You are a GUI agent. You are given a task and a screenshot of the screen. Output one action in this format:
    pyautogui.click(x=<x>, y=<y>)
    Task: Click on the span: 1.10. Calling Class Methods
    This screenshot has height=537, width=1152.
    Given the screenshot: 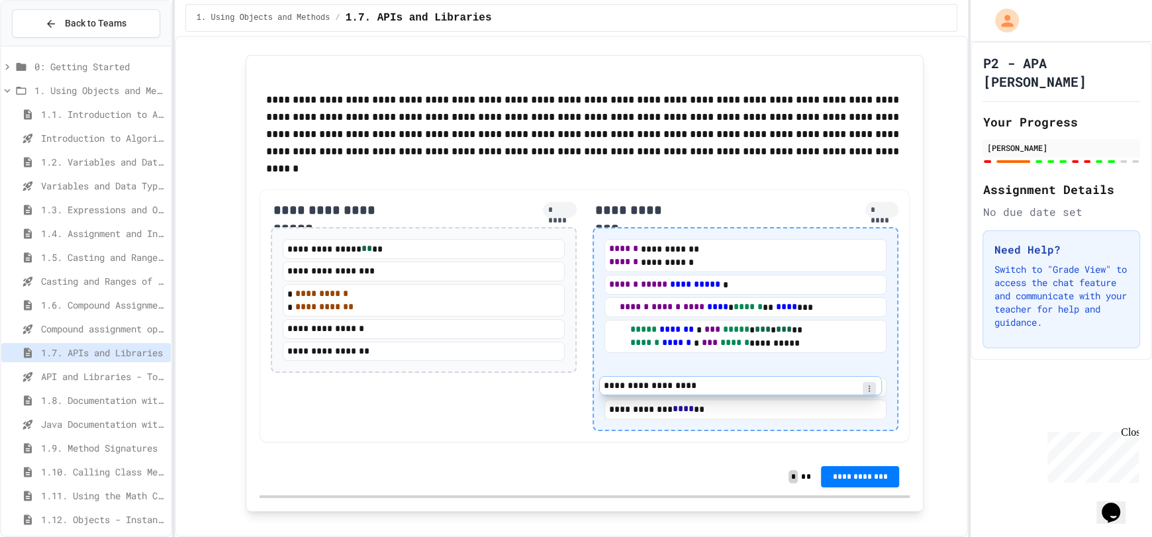 What is the action you would take?
    pyautogui.click(x=103, y=471)
    